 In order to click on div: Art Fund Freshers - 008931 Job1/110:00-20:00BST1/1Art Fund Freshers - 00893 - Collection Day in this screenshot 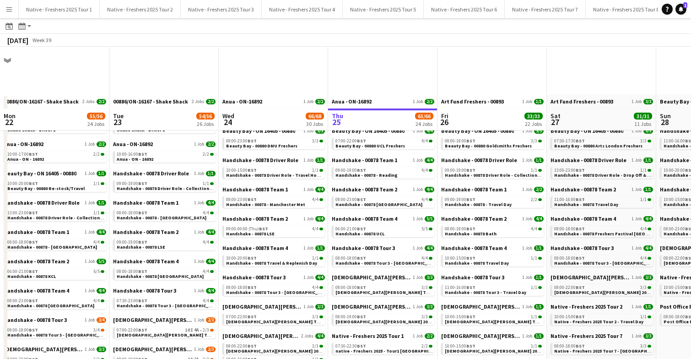, I will do `click(493, 113)`.